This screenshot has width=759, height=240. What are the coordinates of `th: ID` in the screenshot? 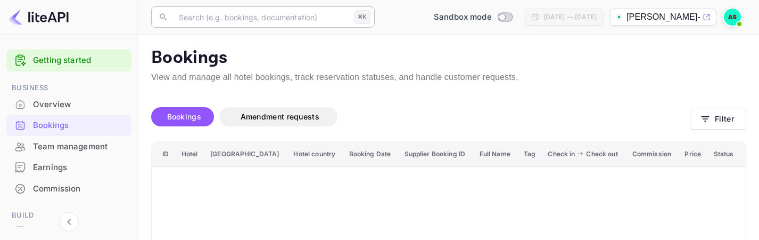 It's located at (163, 154).